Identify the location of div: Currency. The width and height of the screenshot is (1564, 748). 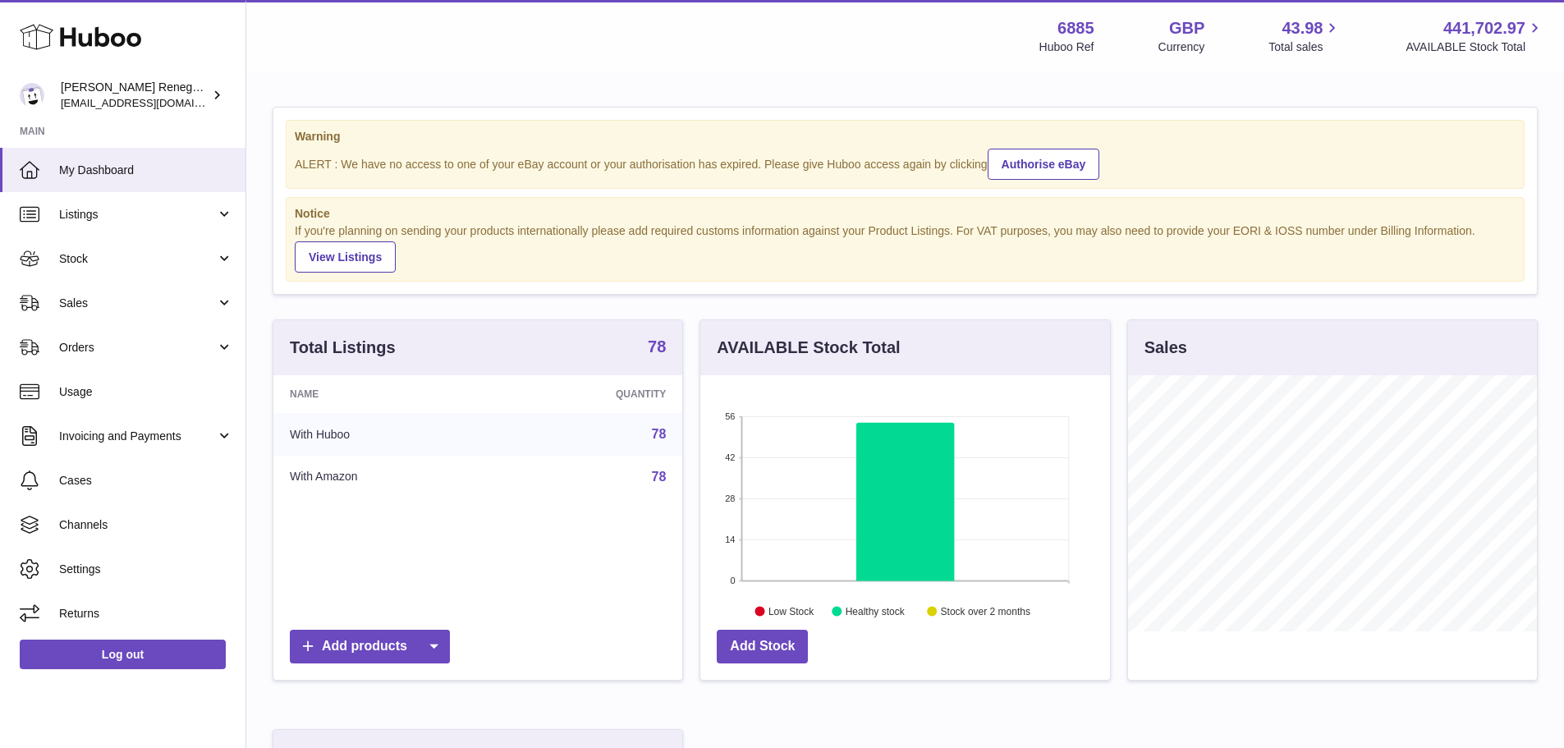
(1181, 47).